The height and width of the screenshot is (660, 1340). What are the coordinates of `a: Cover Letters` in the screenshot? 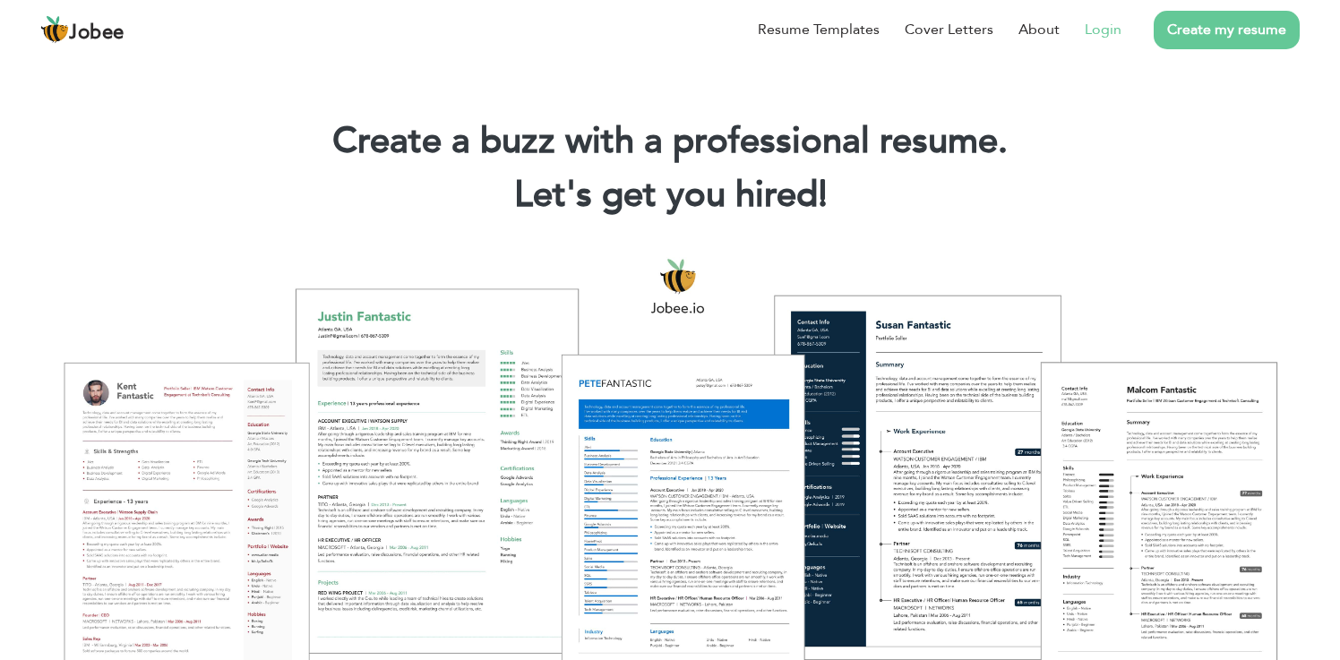 It's located at (949, 30).